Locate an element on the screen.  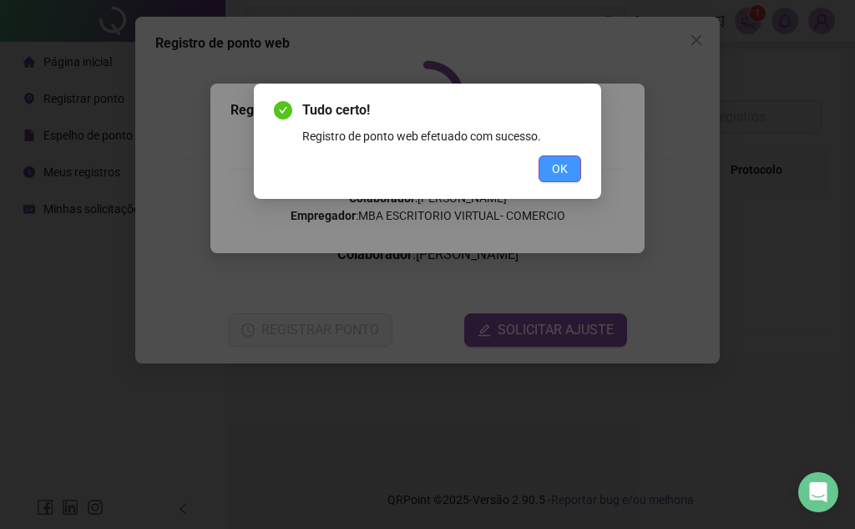
div: Open Intercom Messenger is located at coordinates (818, 492).